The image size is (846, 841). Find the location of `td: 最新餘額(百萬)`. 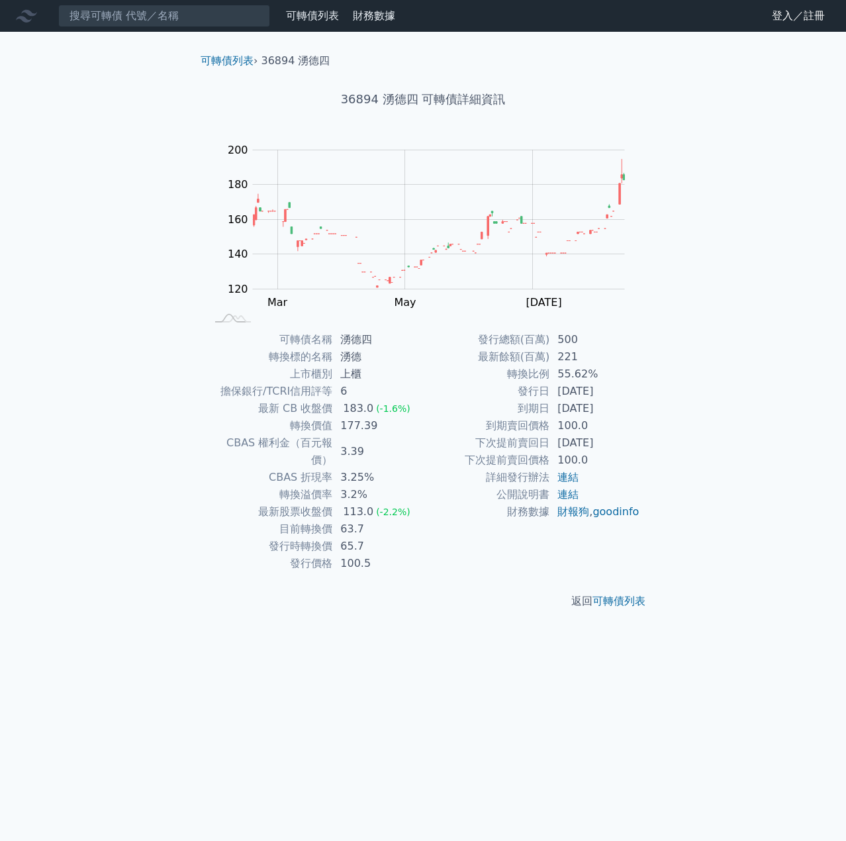

td: 最新餘額(百萬) is located at coordinates (486, 357).